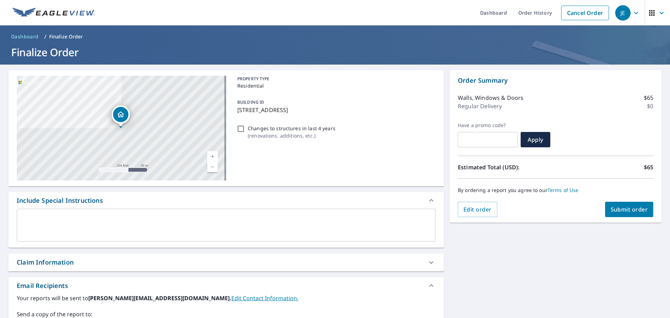 The image size is (670, 318). I want to click on p: Regular Delivery, so click(479, 106).